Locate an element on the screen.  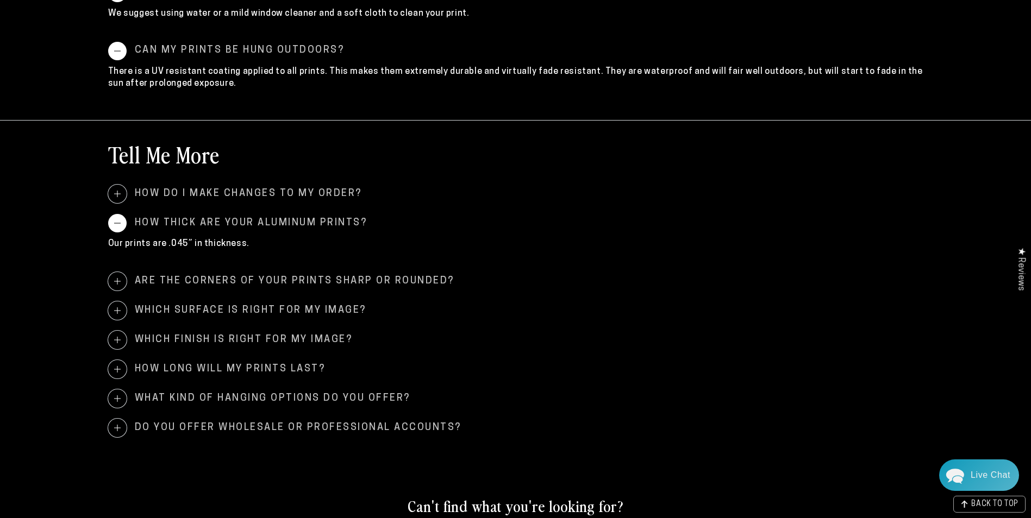
summary: How thick are your aluminum prints? is located at coordinates (516, 223).